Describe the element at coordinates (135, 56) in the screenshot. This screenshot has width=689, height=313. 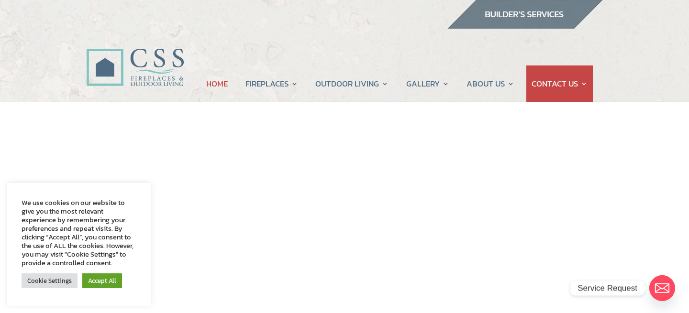
I see `img: CSS Fireplaces & Outdoor Living (Formerly Construction Solutions & Supply)- Jacksonville Ormond B...` at that location.